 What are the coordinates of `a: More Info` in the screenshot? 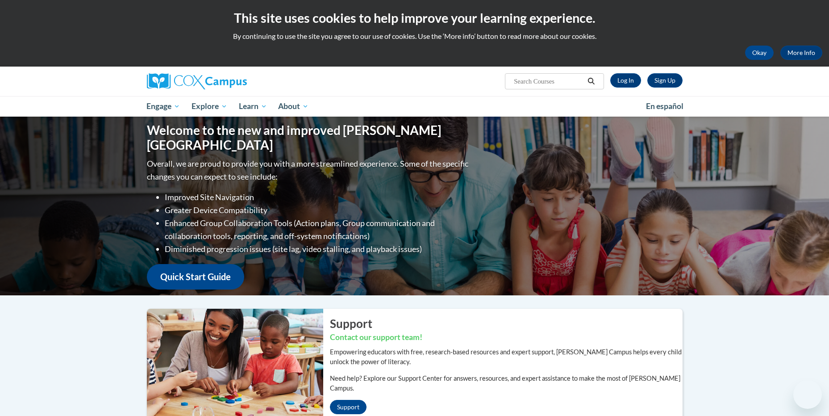 It's located at (801, 53).